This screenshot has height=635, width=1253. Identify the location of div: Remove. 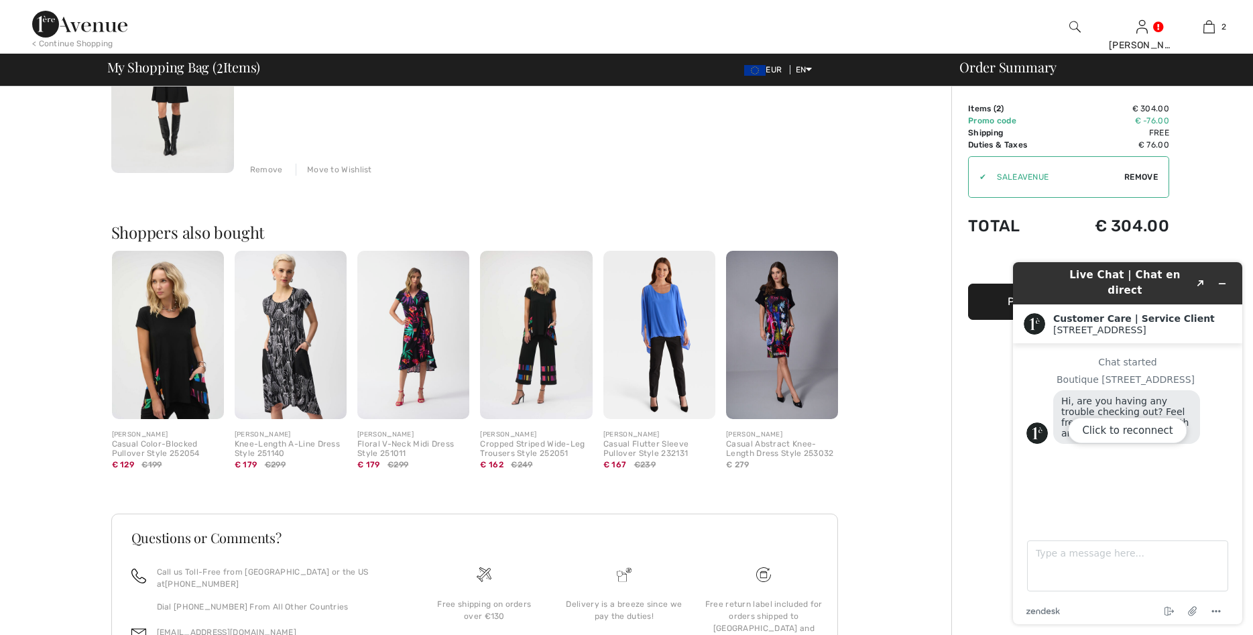
(266, 170).